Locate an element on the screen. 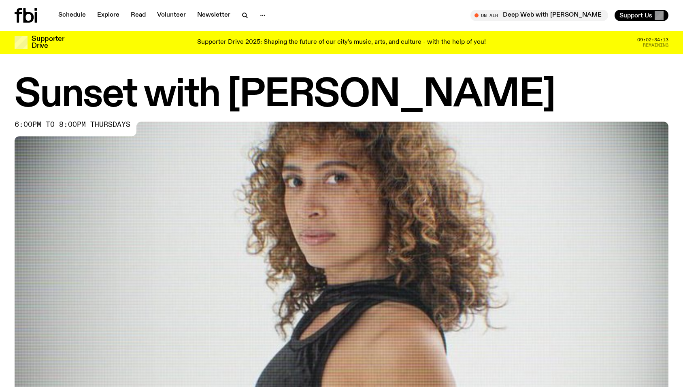 Image resolution: width=683 pixels, height=387 pixels. h3: Supporter Drive is located at coordinates (48, 43).